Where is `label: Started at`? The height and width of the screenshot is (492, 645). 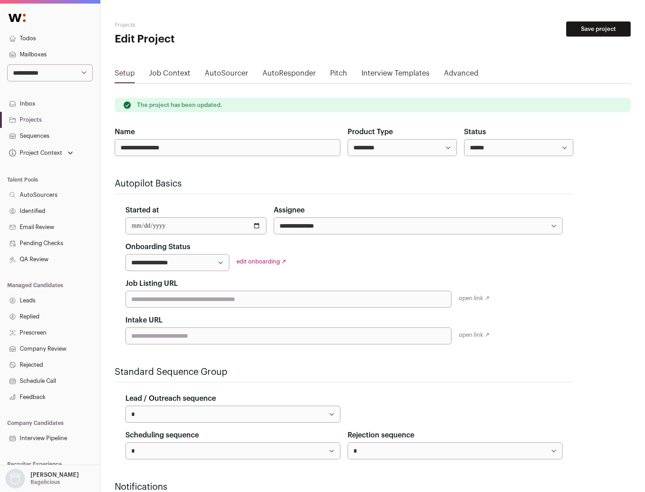
label: Started at is located at coordinates (142, 210).